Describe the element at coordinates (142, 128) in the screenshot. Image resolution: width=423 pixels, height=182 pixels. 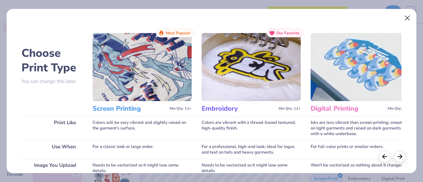
I see `div: Colors will be very vibrant and slightly raised on the garment's surface.` at that location.